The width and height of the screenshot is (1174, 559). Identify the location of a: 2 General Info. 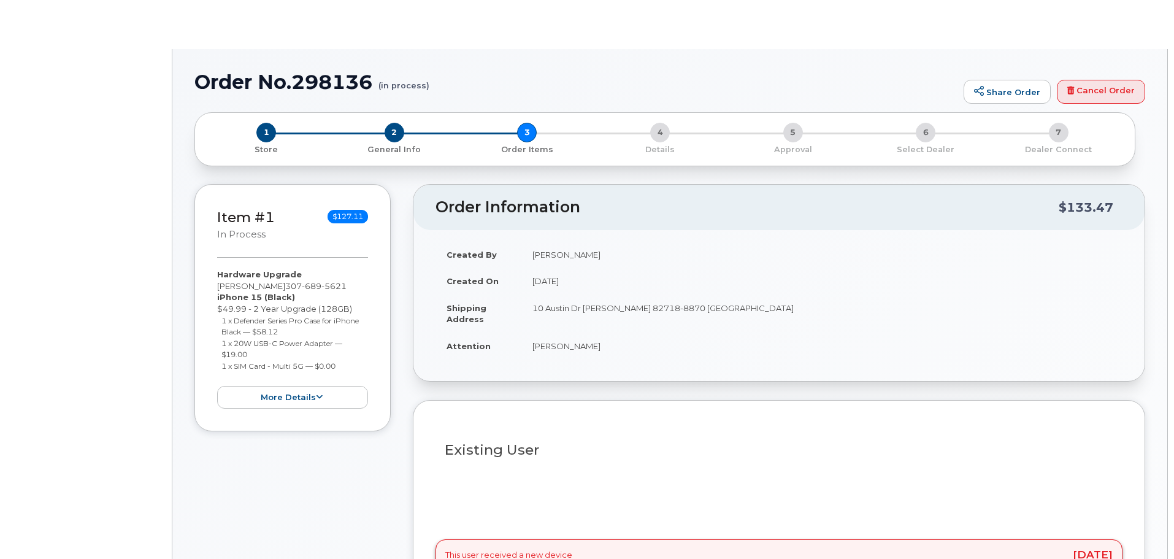
(395, 148).